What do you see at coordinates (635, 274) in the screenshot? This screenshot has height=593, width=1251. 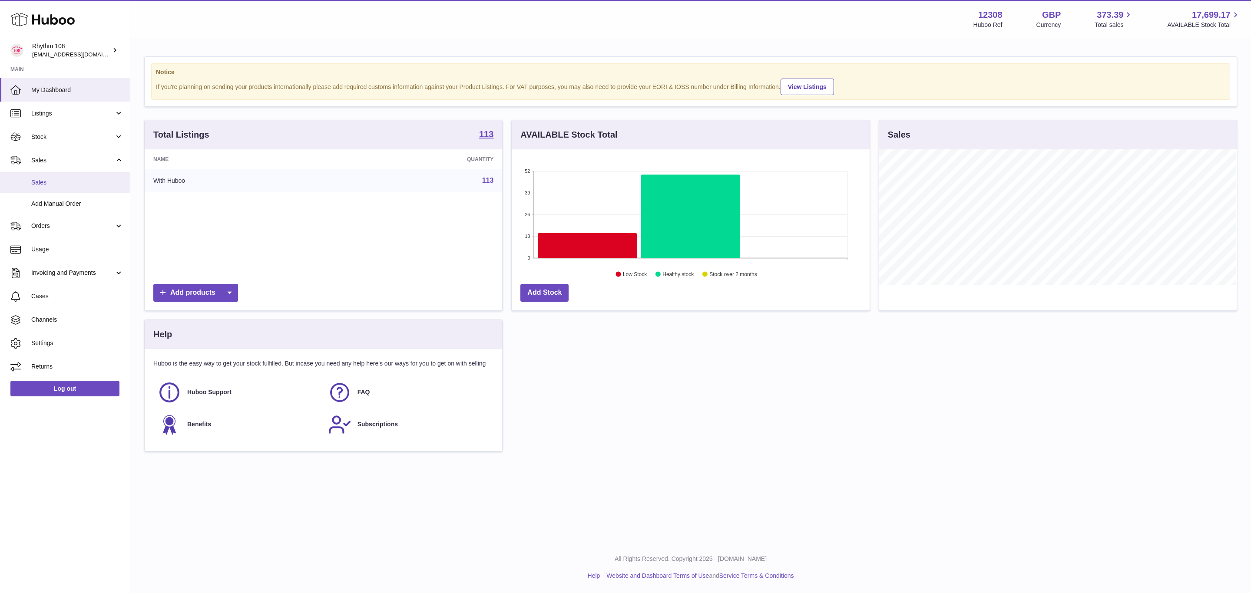 I see `text: Low Stock` at bounding box center [635, 274].